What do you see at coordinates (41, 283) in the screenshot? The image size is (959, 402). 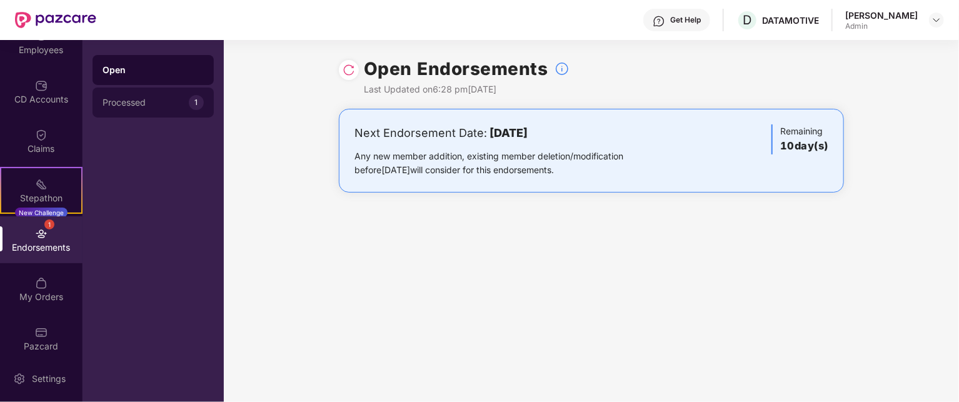 I see `img: svg+xml;base64,PHN2ZyBpZD0iTXlfT3JkZXJzIiBkYXRhLW5hbWU9Ik15IE9yZGVycyIgeG1sbnM9Imh0dHA6Ly93d3cudz...` at bounding box center [41, 283].